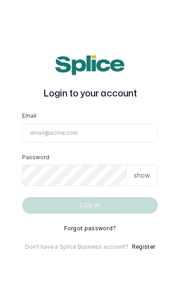 Image resolution: width=180 pixels, height=306 pixels. I want to click on label: Password, so click(35, 157).